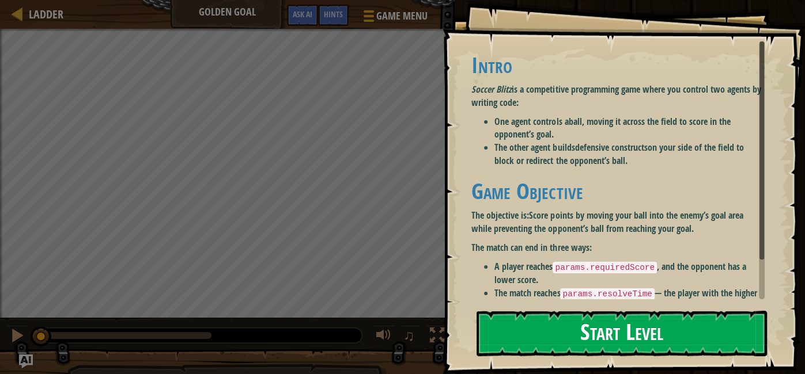  What do you see at coordinates (607, 294) in the screenshot?
I see `code: params.resolveTime` at bounding box center [607, 294].